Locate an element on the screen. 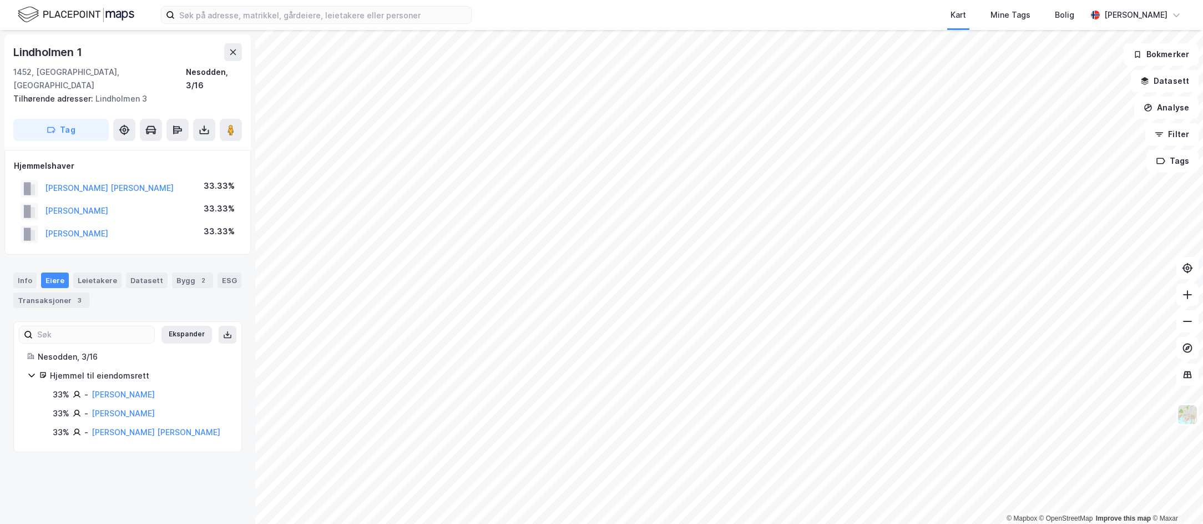  div: Mine Tags is located at coordinates (1010, 15).